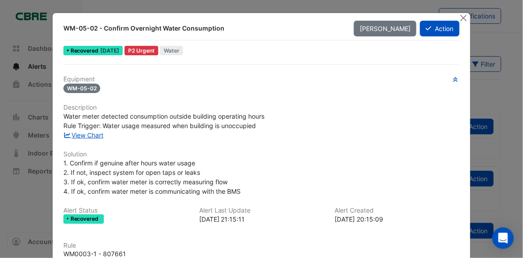 This screenshot has height=258, width=523. What do you see at coordinates (203, 28) in the screenshot?
I see `div: WM-05-02 - Confirm Overnight Water Consumption` at bounding box center [203, 28].